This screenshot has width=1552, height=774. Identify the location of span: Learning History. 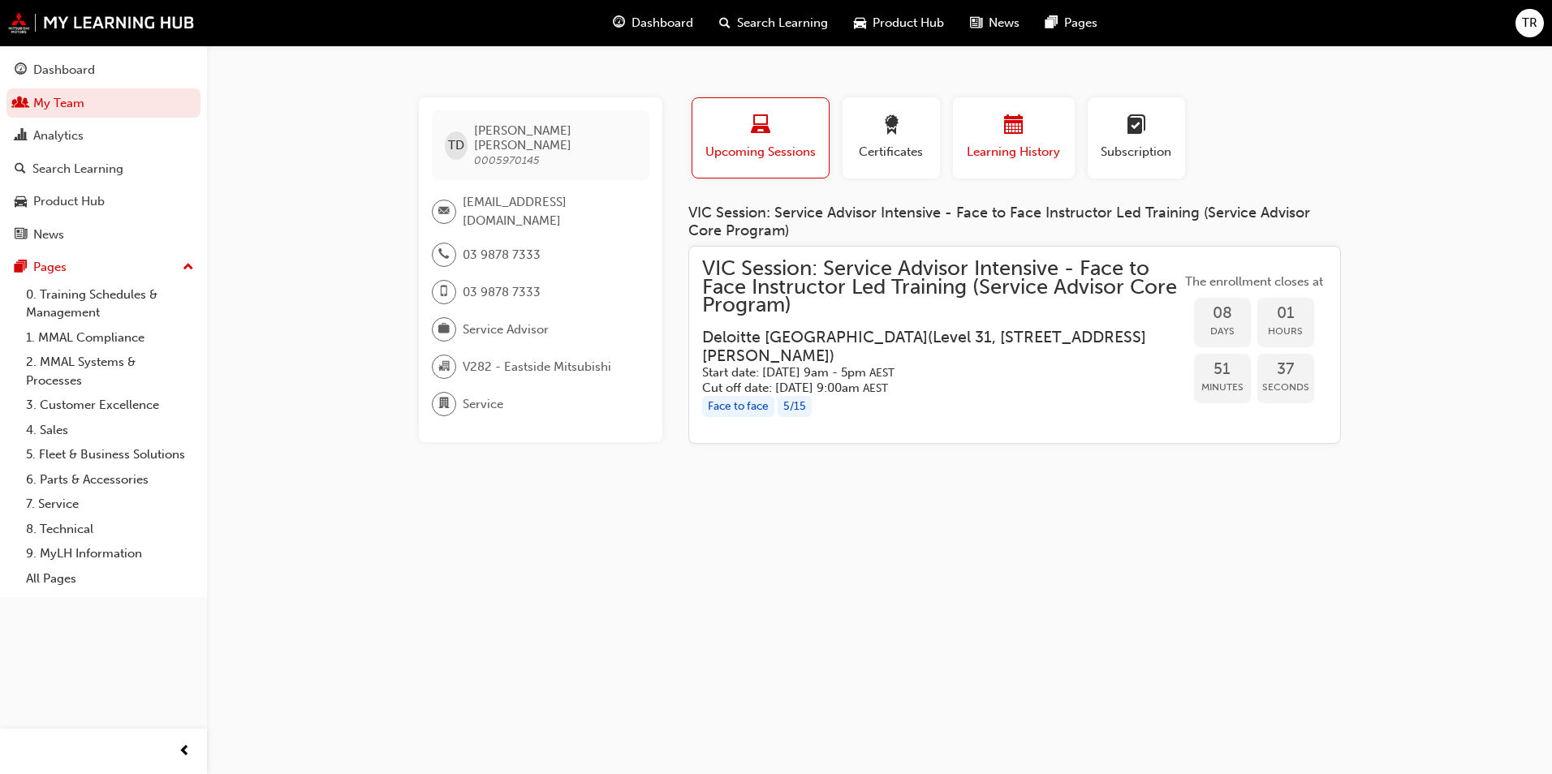
(1014, 152).